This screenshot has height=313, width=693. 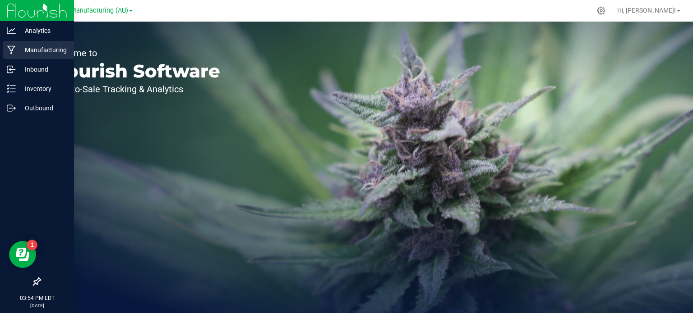 What do you see at coordinates (11, 89) in the screenshot?
I see `inline-svg: Inventory` at bounding box center [11, 89].